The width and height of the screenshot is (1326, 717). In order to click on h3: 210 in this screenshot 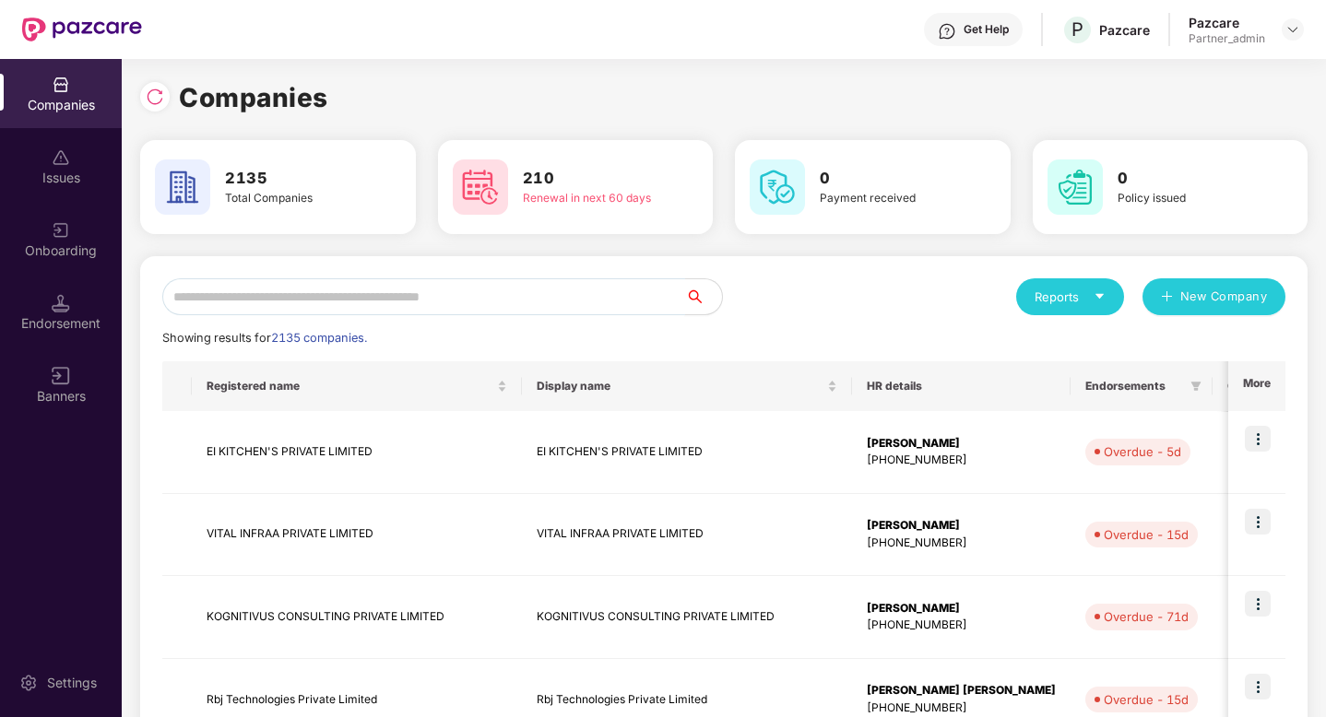, I will do `click(591, 179)`.